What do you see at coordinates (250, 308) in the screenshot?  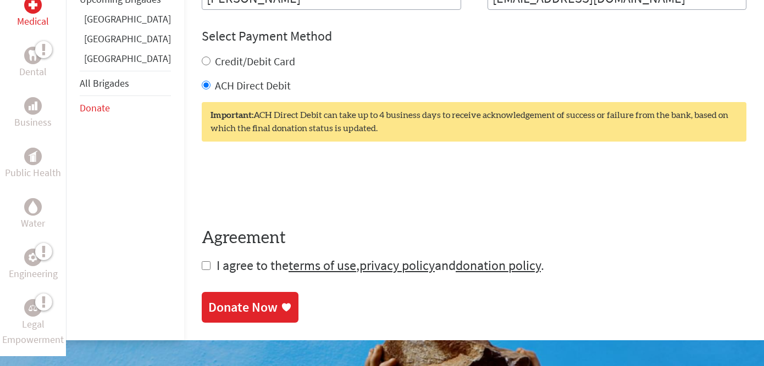 I see `a: Donate Now` at bounding box center [250, 308].